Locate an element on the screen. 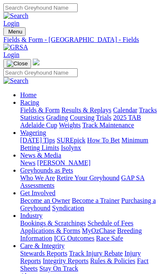 The image size is (165, 274). a: Care & Integrity is located at coordinates (42, 246).